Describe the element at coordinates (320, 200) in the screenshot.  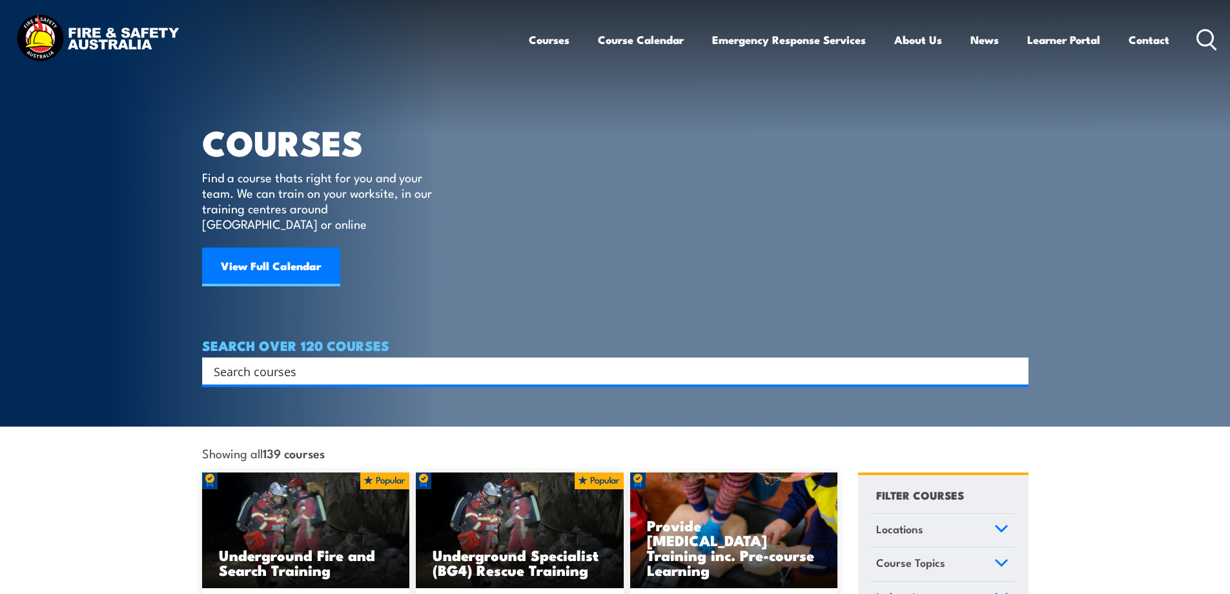
I see `p: Find a course thats right for you and your team. We can train on your worksite, in our training c...` at that location.